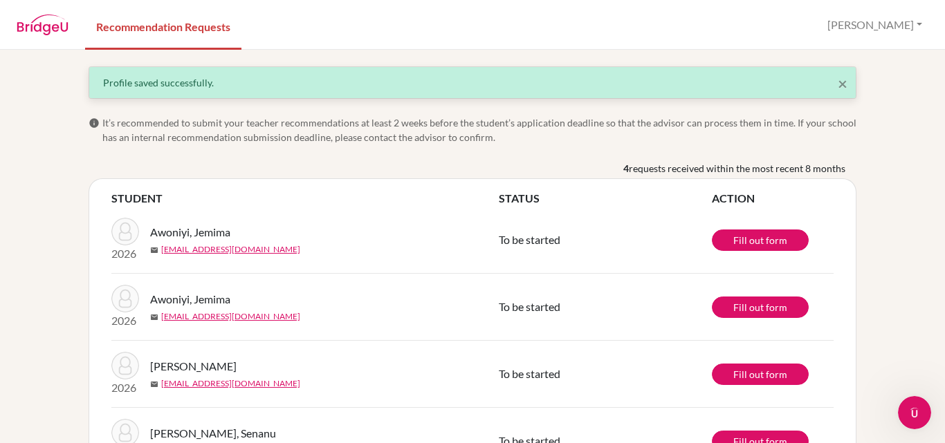  What do you see at coordinates (163, 26) in the screenshot?
I see `a: Recommendation Requests` at bounding box center [163, 26].